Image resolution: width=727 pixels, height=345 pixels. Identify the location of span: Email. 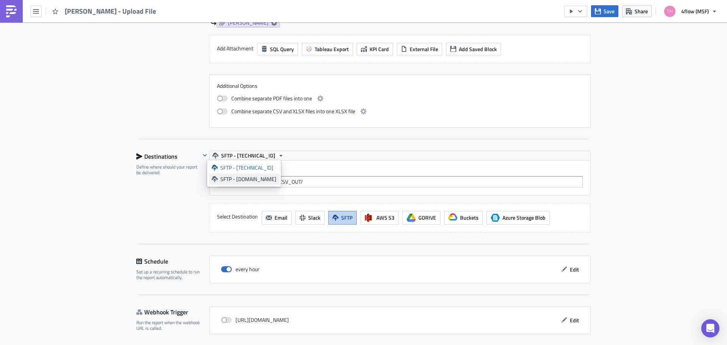
(281, 217).